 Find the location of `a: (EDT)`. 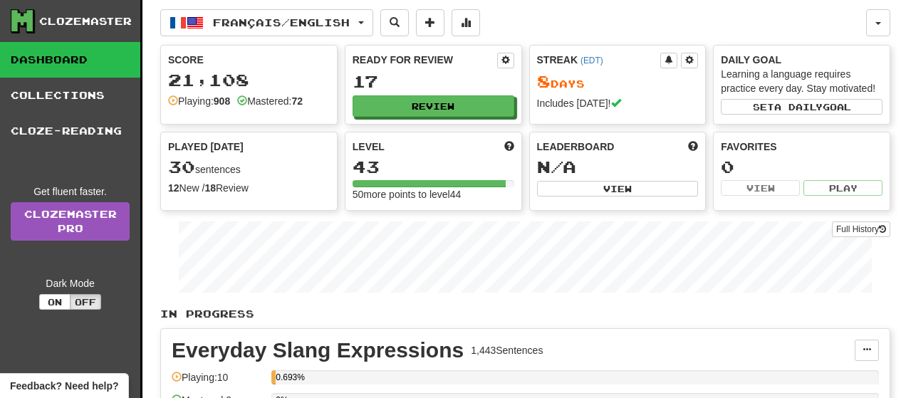

a: (EDT) is located at coordinates (592, 61).